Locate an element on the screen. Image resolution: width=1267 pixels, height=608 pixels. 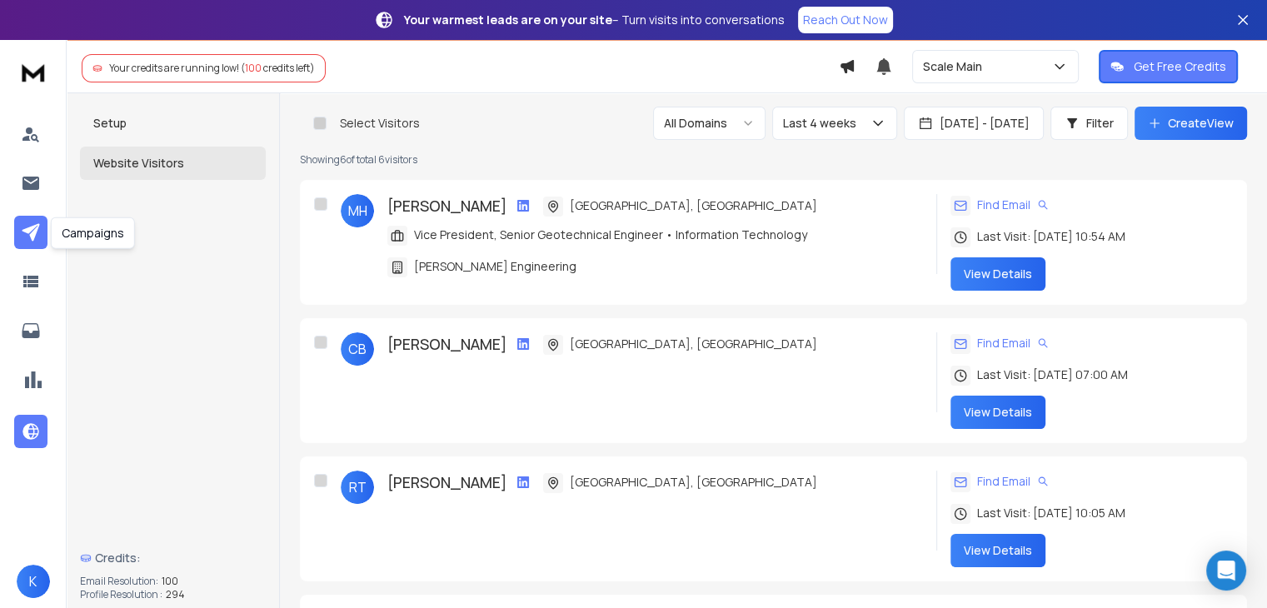
button: K is located at coordinates (33, 582).